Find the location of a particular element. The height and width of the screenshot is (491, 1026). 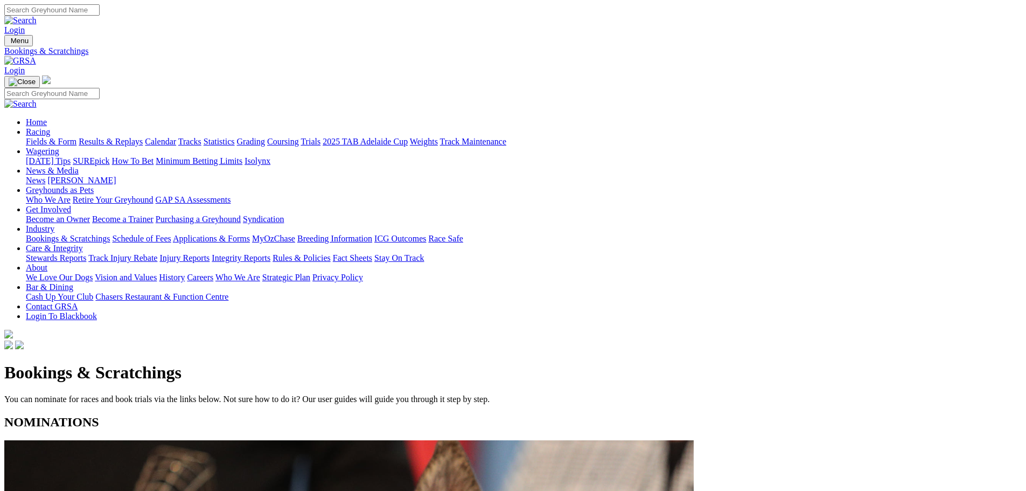

a: About is located at coordinates (37, 267).